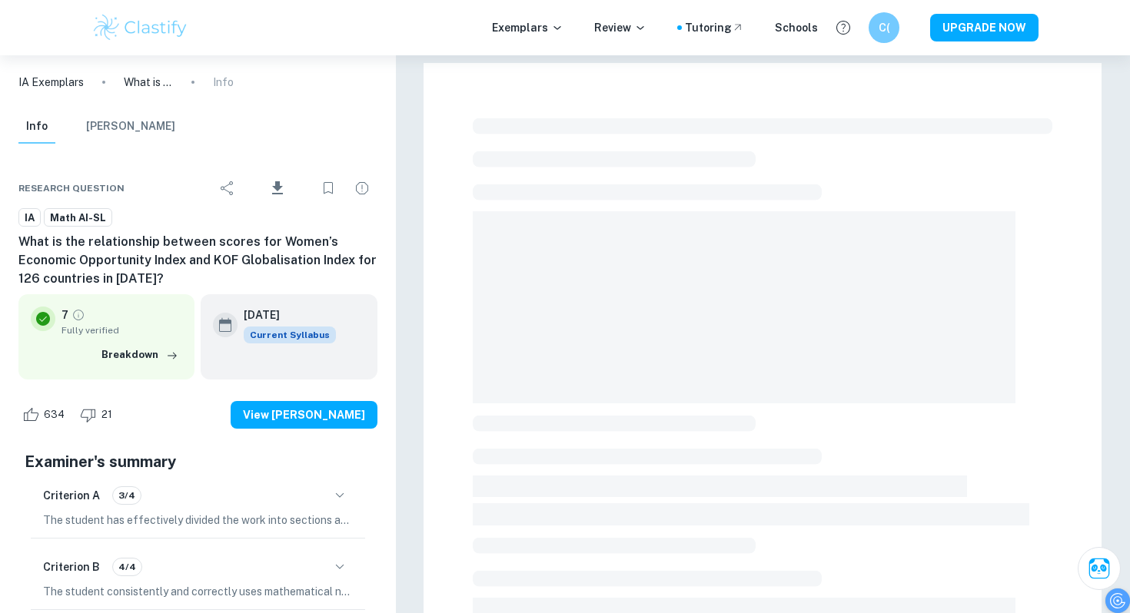  What do you see at coordinates (51, 82) in the screenshot?
I see `a: IA Exemplars` at bounding box center [51, 82].